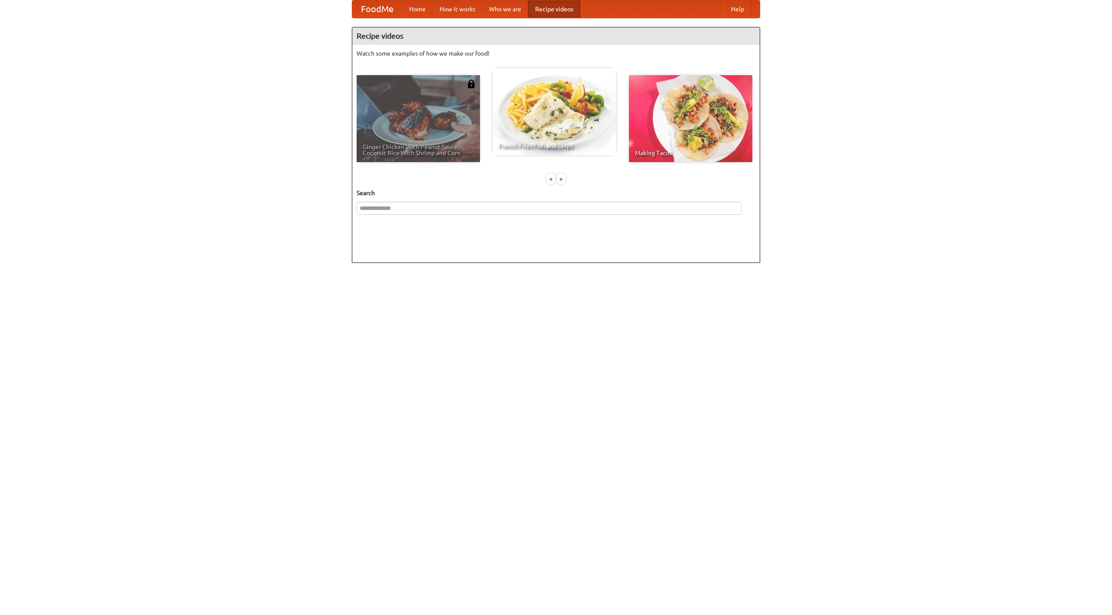 The width and height of the screenshot is (1112, 615). I want to click on span: Making Tacos, so click(691, 153).